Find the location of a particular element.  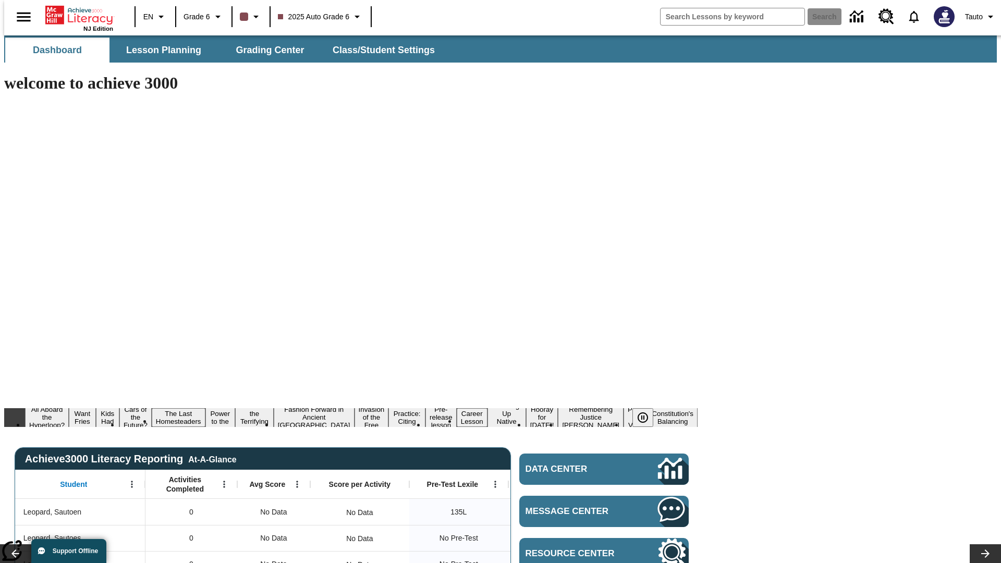

span: NJ Edition is located at coordinates (98, 29).